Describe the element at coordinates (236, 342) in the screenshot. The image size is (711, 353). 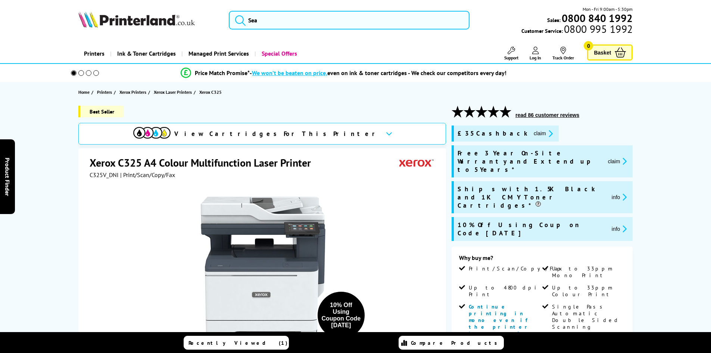
I see `a: Recently Viewed (1)` at that location.